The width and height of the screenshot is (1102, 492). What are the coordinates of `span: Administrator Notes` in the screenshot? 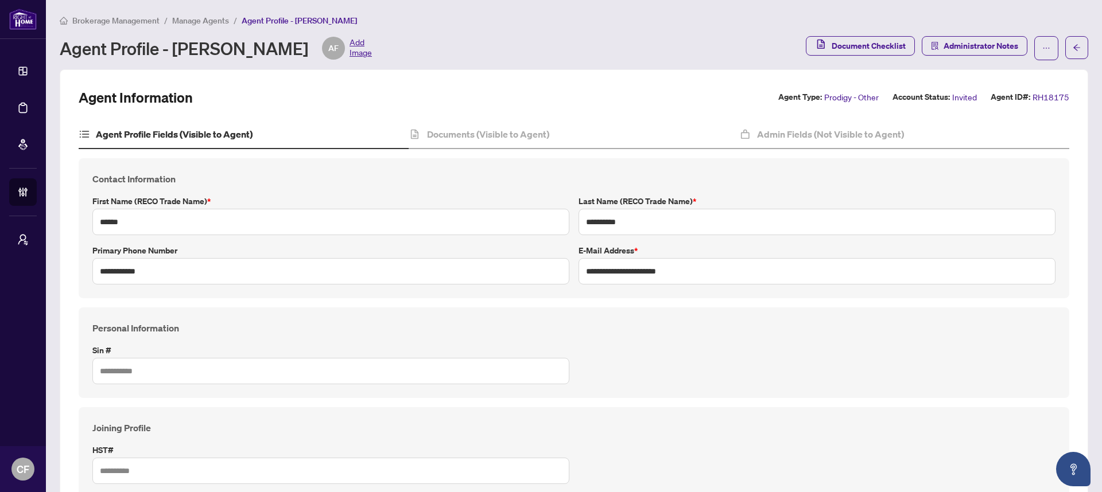 It's located at (980, 46).